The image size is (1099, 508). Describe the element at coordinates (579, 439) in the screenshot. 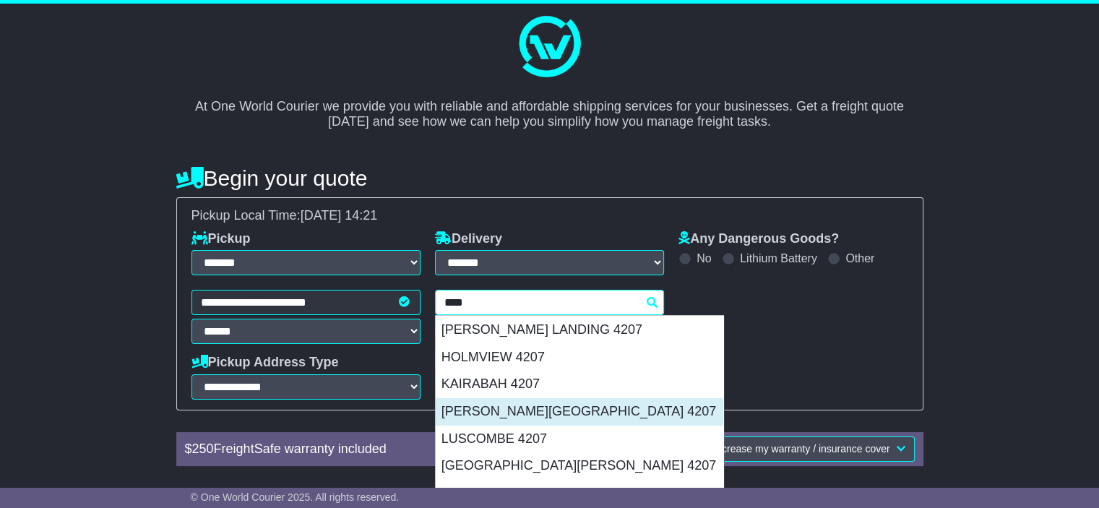

I see `div: LUSCOMBE 4207` at that location.